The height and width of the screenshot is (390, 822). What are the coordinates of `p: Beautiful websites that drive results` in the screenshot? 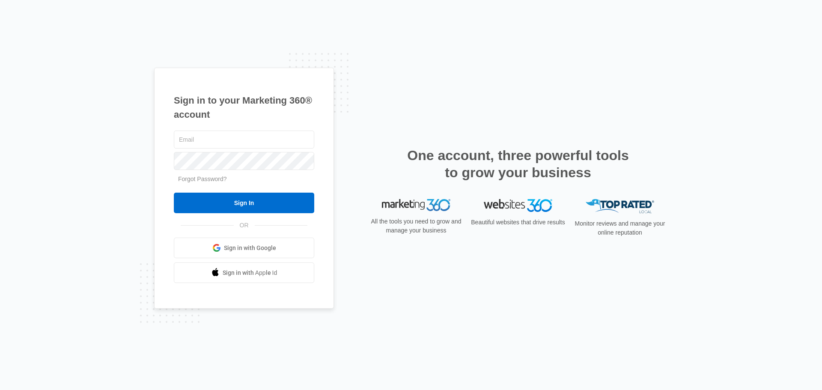 It's located at (518, 222).